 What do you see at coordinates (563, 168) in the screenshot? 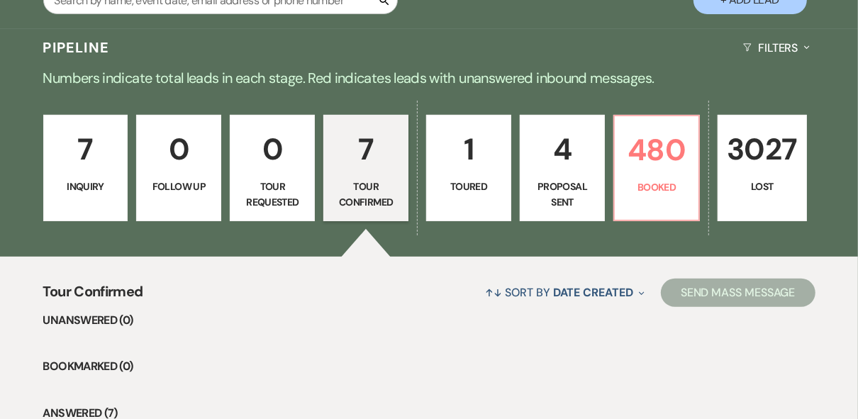
I see `a: 4Proposal Sent` at bounding box center [563, 168].